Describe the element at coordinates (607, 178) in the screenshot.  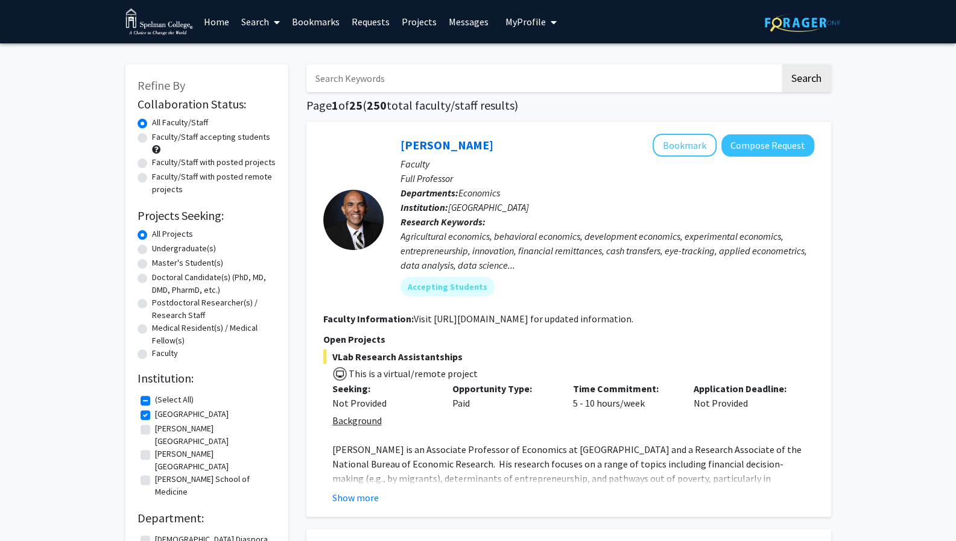
I see `p: Full Professor` at that location.